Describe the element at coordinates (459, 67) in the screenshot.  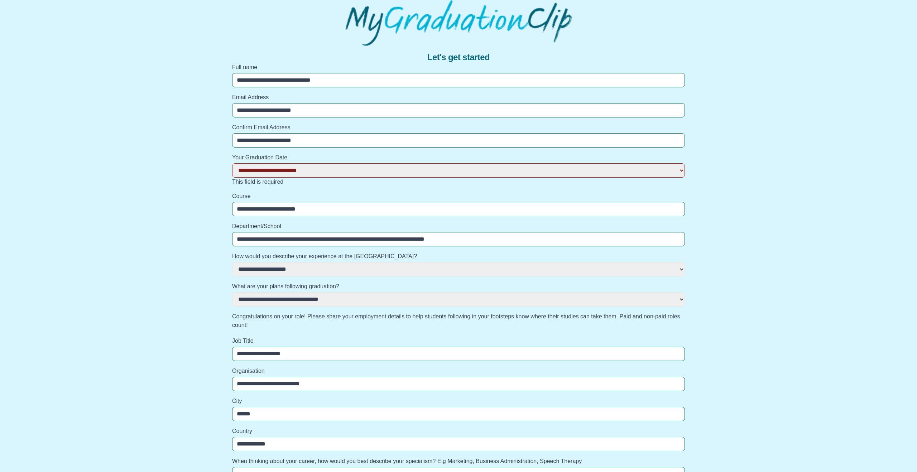
I see `label: Full name` at that location.